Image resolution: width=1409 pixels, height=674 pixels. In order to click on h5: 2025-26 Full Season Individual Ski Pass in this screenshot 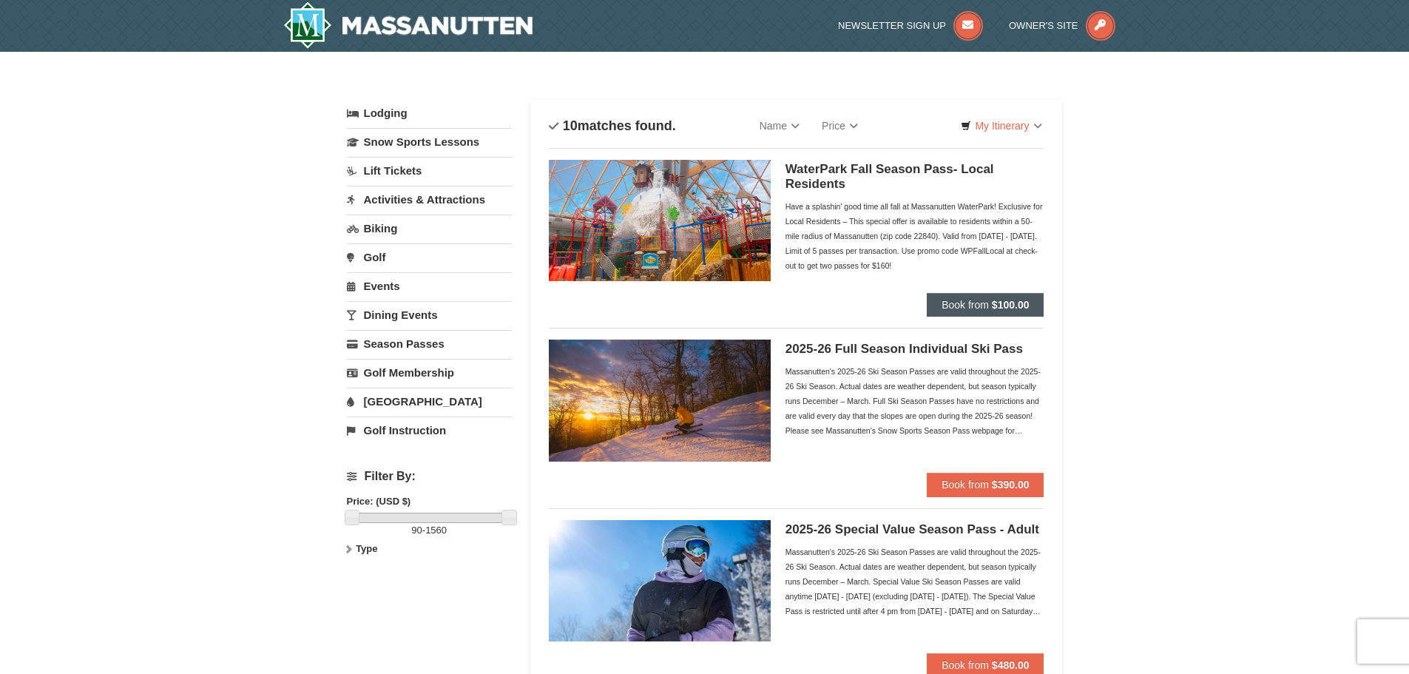, I will do `click(915, 349)`.